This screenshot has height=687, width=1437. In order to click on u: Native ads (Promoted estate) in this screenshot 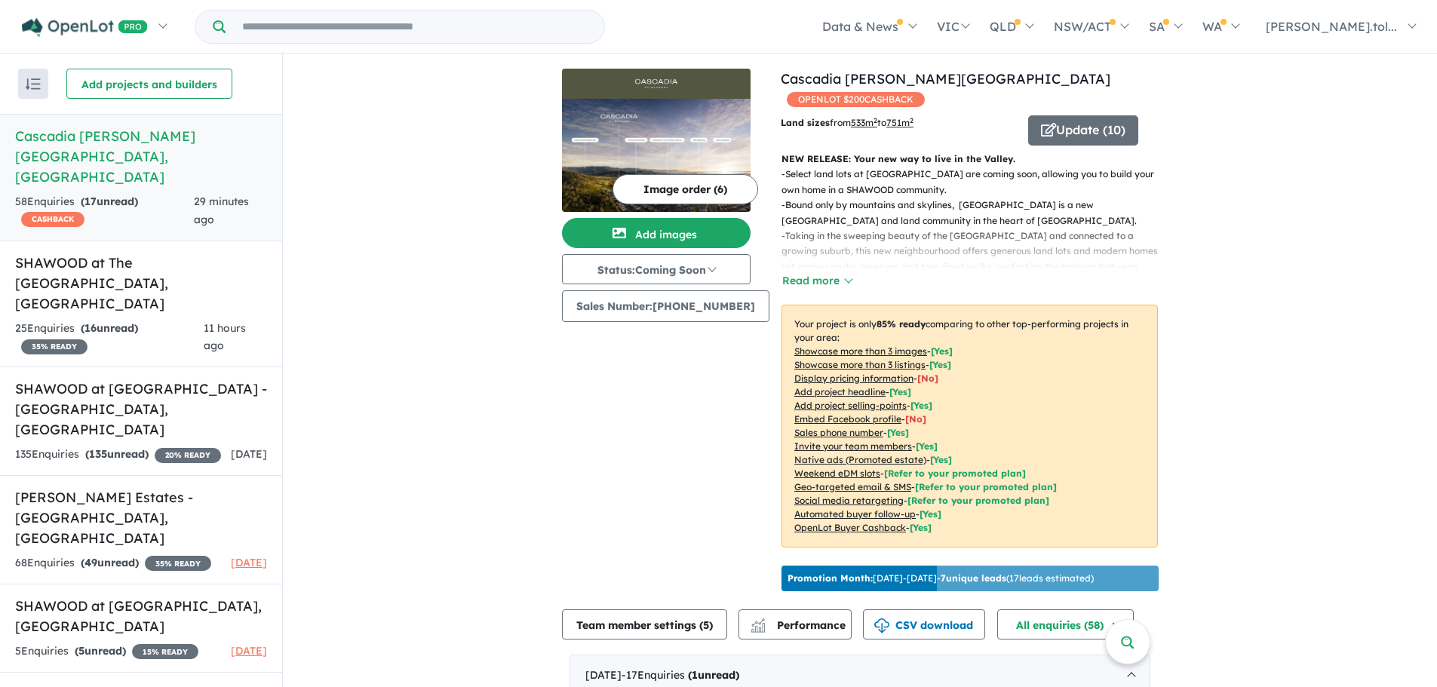, I will do `click(860, 459)`.